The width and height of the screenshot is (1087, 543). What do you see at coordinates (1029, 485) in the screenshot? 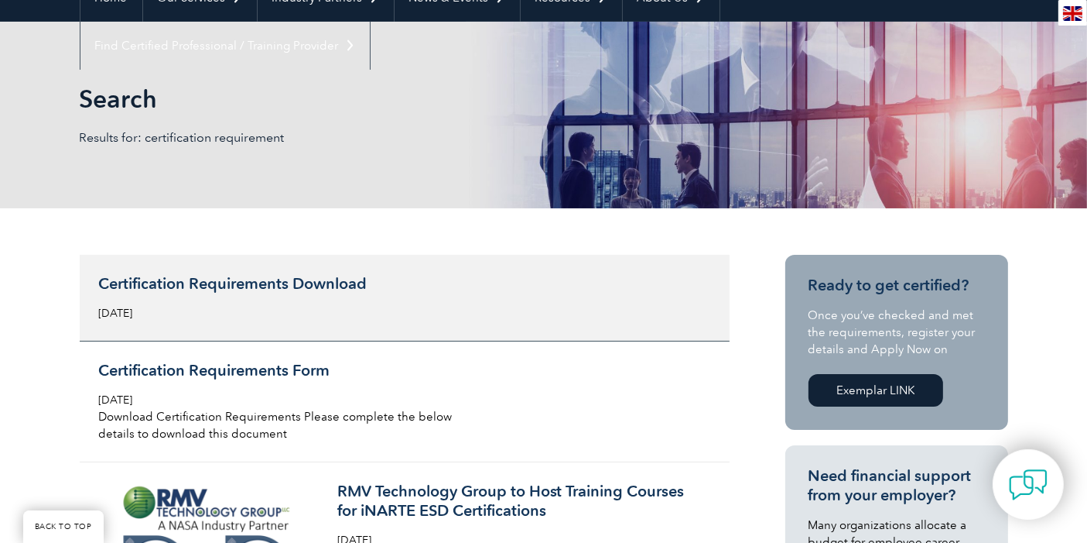
I see `img: contact-chat.png` at bounding box center [1029, 485].